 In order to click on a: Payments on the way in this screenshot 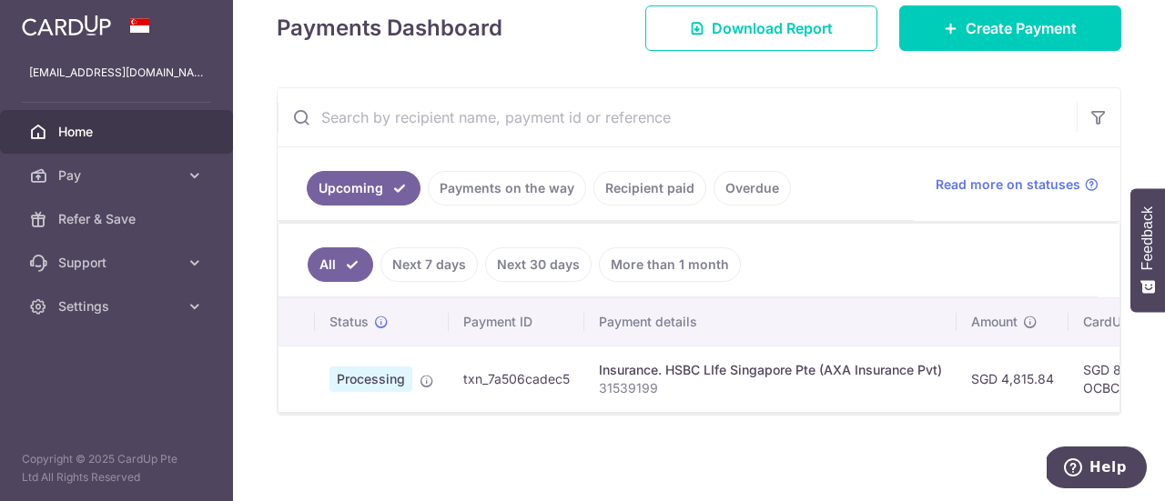, I will do `click(507, 188)`.